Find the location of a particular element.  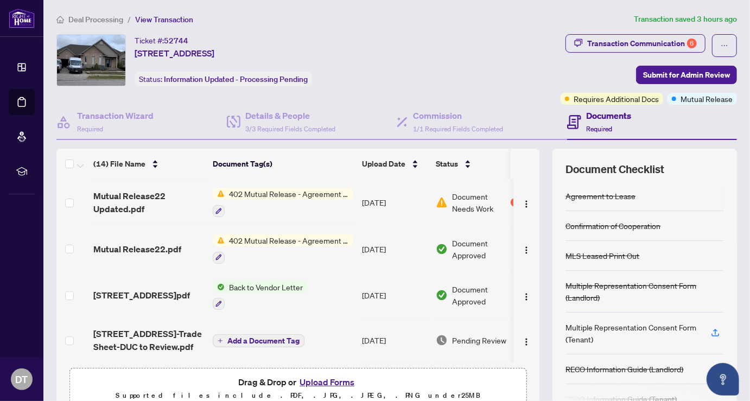

article: Transaction saved 3 hours ago is located at coordinates (685, 19).